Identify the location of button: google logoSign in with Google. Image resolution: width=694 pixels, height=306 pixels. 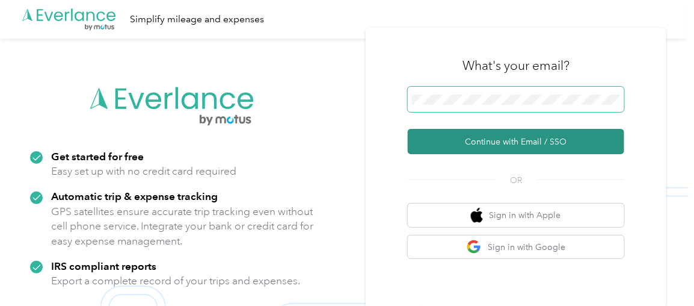
(516, 247).